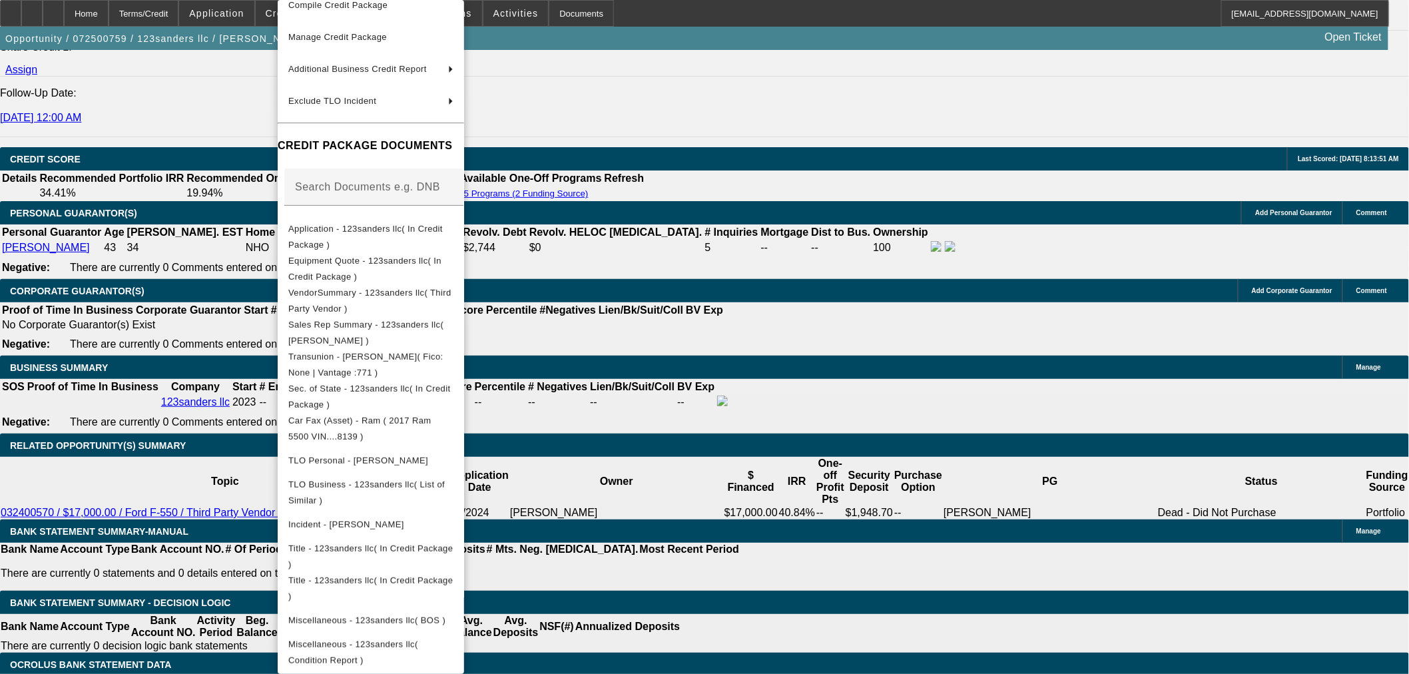  What do you see at coordinates (360, 428) in the screenshot?
I see `span: Car Fax (Asset) - Ram ( 2017 Ram 5500 VIN....8139 )` at bounding box center [360, 428].